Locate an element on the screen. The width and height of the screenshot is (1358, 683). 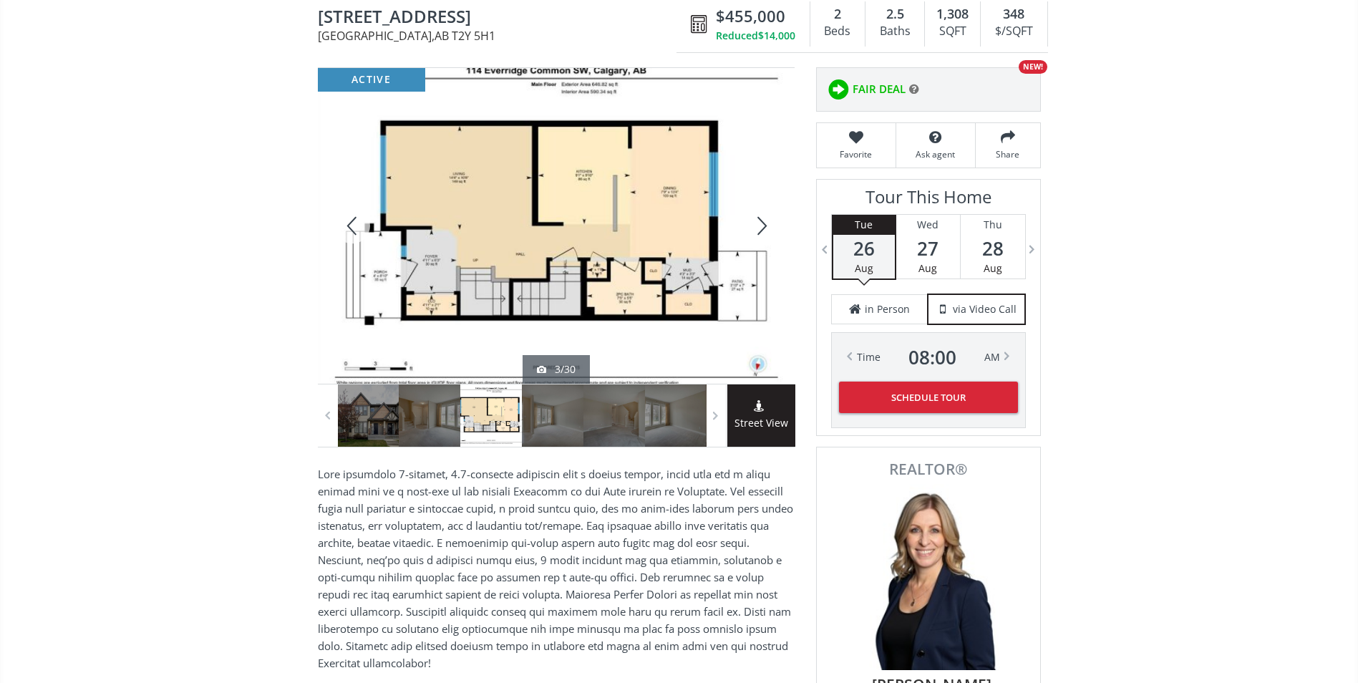
span: 26 is located at coordinates (864, 248).